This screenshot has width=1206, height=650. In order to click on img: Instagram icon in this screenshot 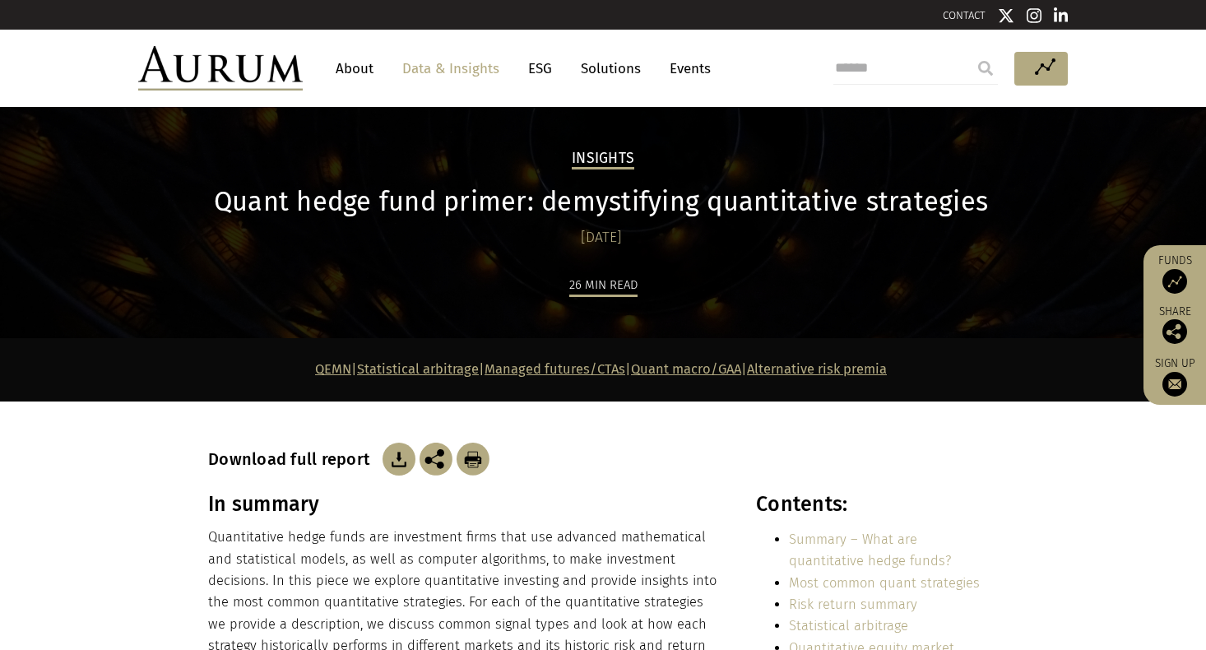, I will do `click(1034, 16)`.